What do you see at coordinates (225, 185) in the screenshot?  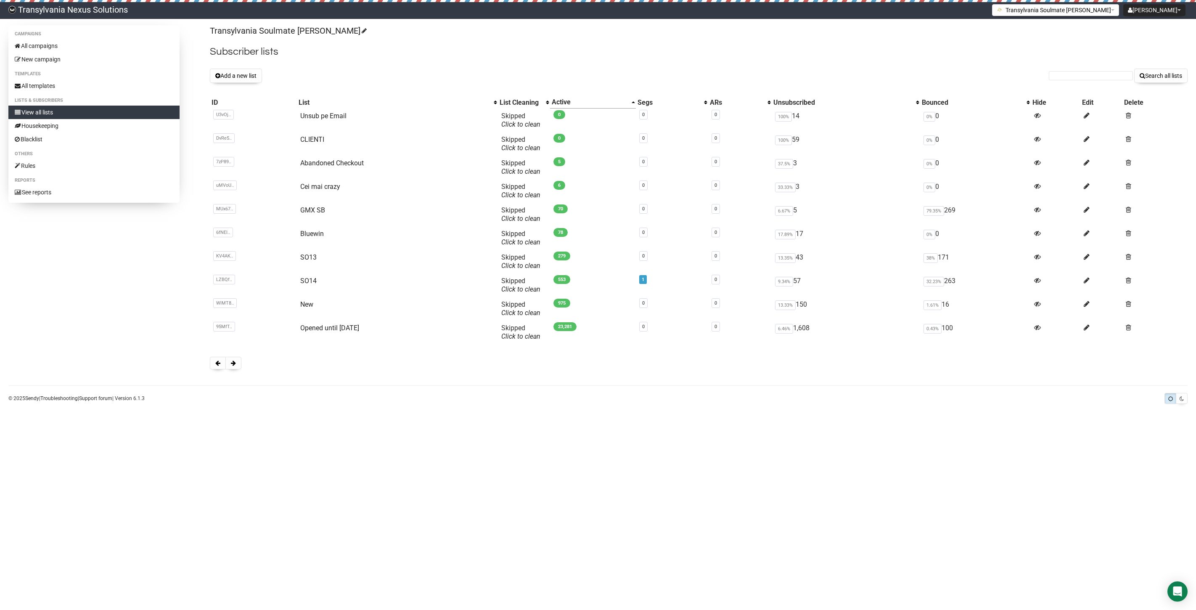 I see `span: uMVoU..` at bounding box center [225, 185].